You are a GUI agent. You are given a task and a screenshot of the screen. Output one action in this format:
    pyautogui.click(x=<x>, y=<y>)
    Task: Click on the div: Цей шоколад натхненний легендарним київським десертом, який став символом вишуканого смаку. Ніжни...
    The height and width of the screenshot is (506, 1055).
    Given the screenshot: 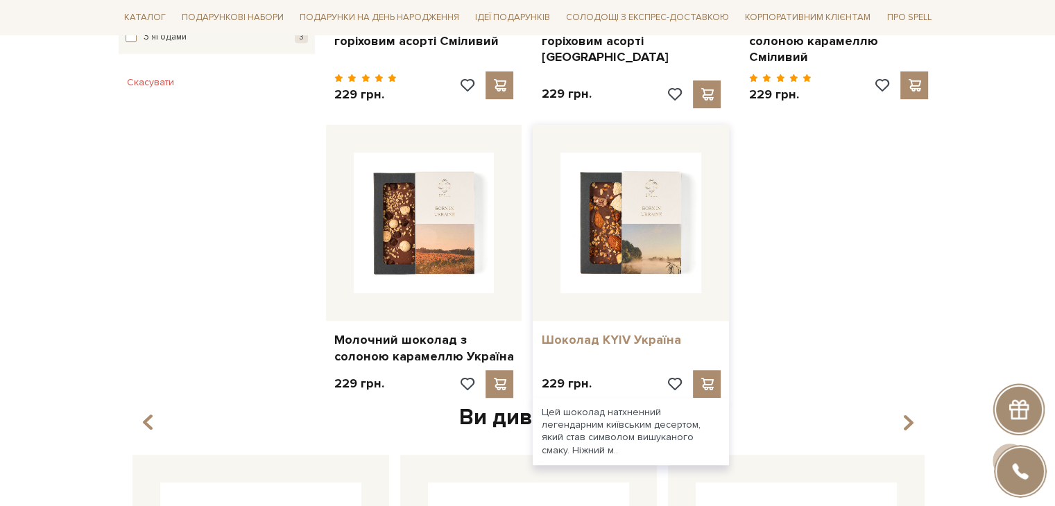 What is the action you would take?
    pyautogui.click(x=630, y=431)
    